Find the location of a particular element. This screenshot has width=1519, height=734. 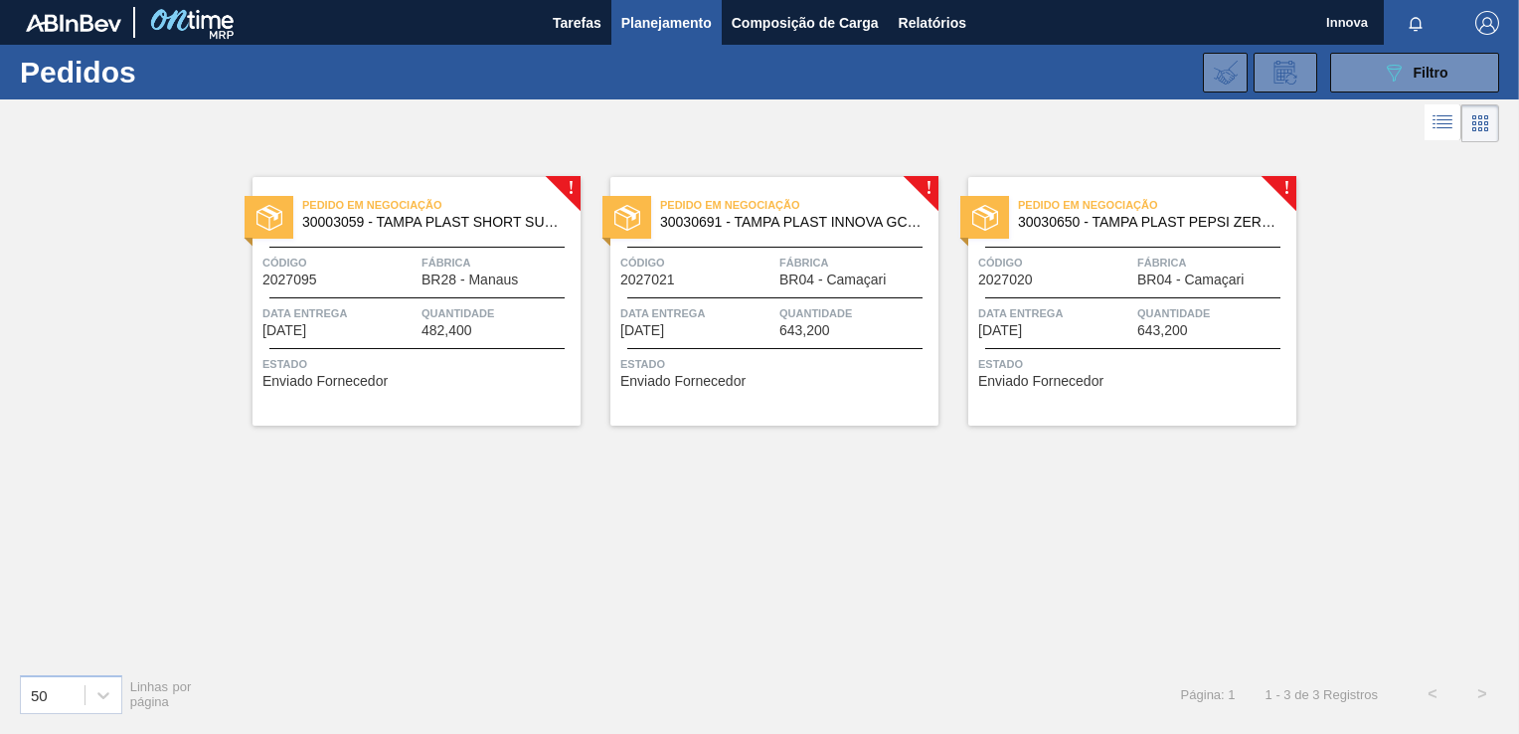

span: Página: 1 is located at coordinates (1208, 694).